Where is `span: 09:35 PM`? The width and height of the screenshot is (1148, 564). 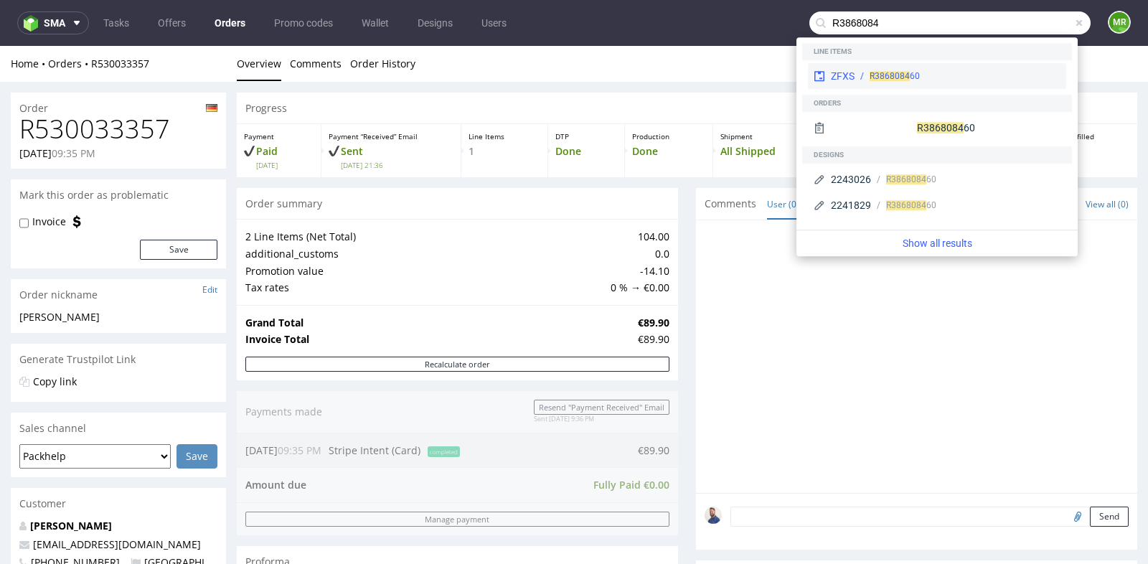 span: 09:35 PM is located at coordinates (73, 107).